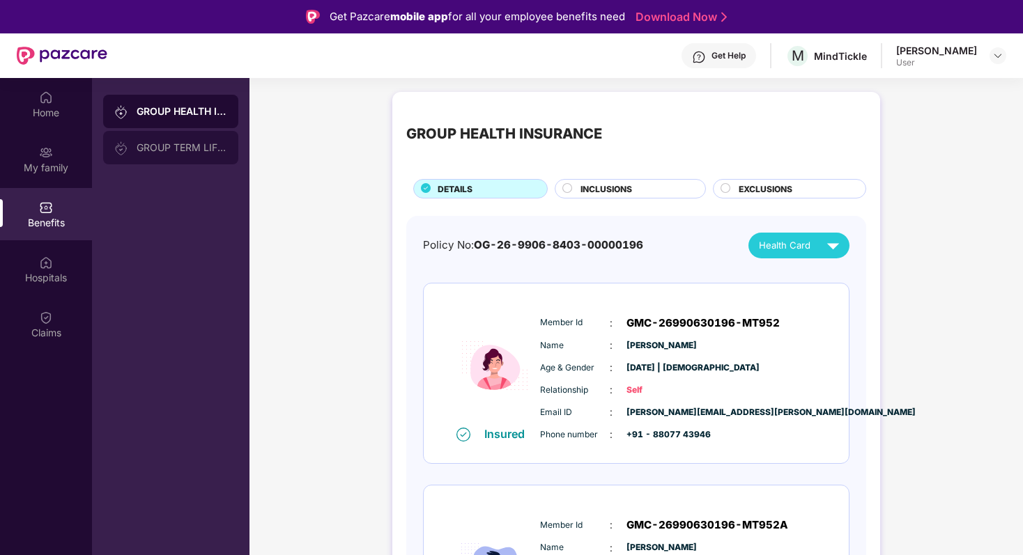 The width and height of the screenshot is (1023, 555). What do you see at coordinates (798, 245) in the screenshot?
I see `button: Health Card` at bounding box center [798, 245].